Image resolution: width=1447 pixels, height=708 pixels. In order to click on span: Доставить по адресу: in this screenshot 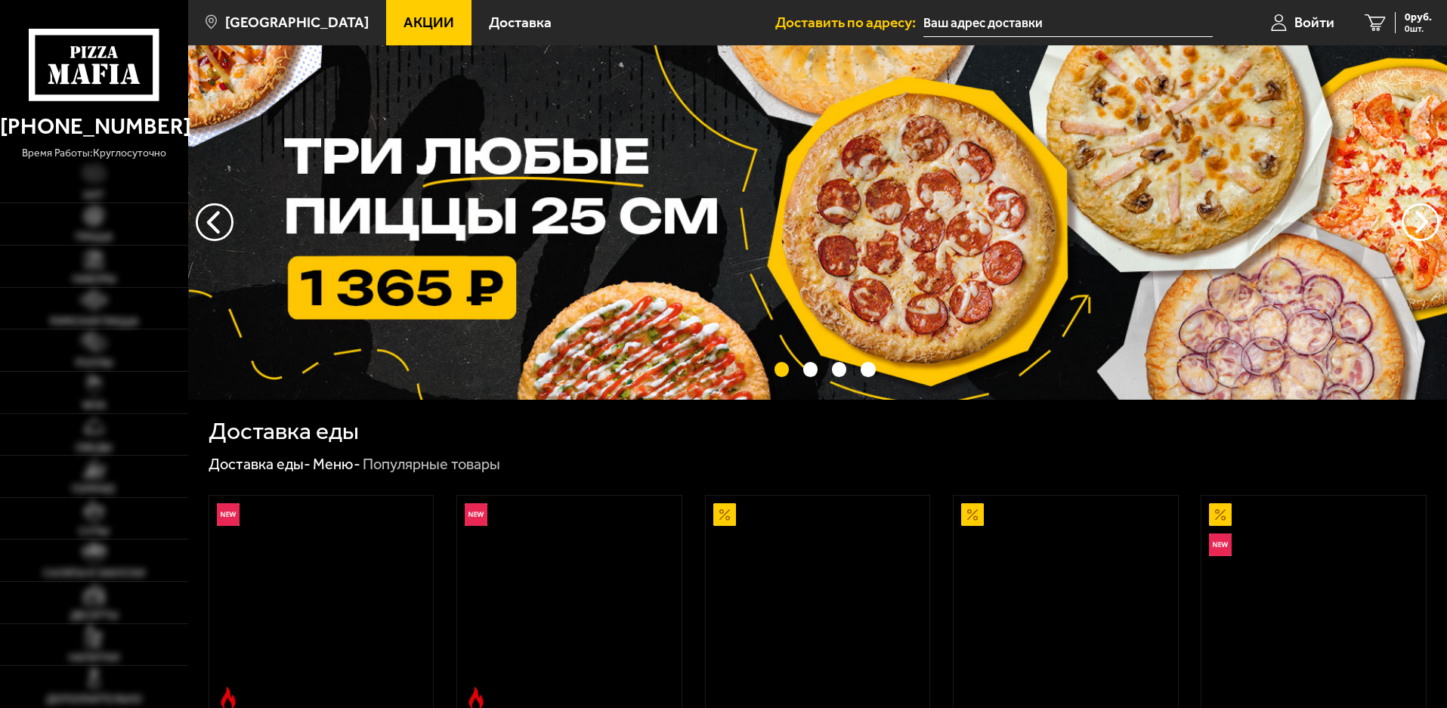, I will do `click(850, 22)`.